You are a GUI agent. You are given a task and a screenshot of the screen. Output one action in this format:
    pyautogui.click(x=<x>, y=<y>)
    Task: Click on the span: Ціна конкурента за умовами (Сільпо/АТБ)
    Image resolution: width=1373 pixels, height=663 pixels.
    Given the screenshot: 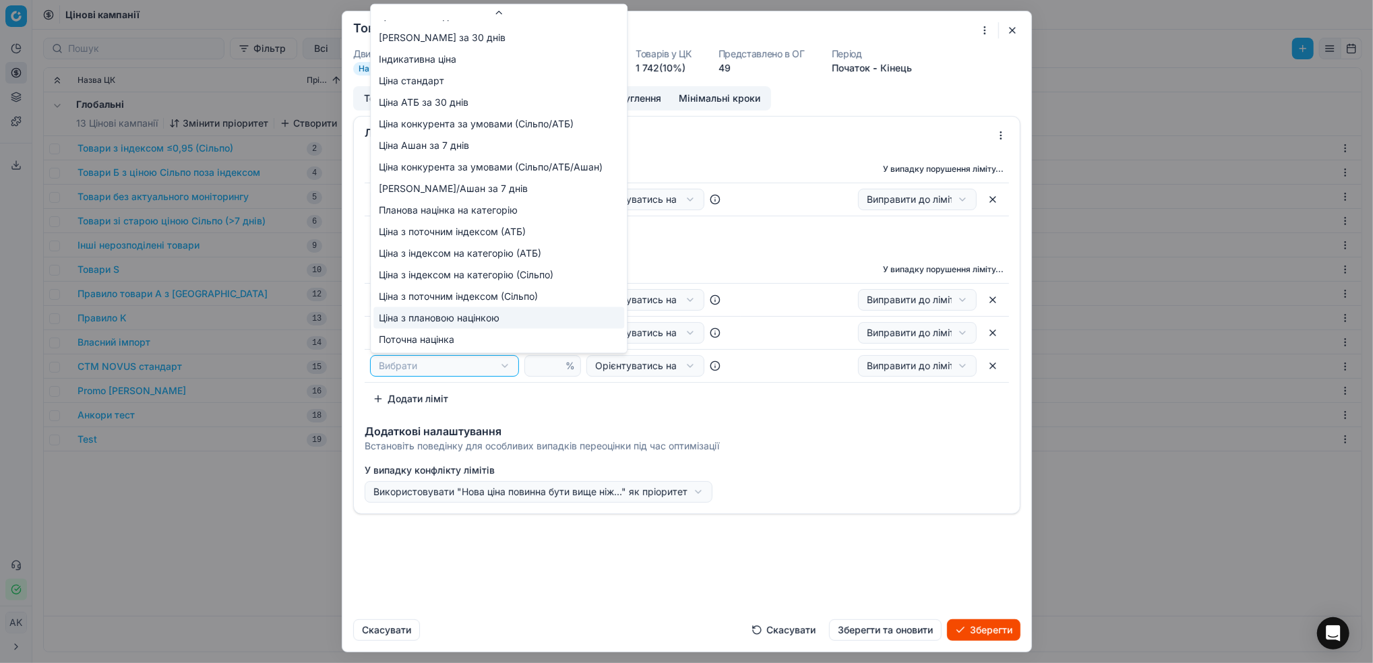 What is the action you would take?
    pyautogui.click(x=476, y=124)
    